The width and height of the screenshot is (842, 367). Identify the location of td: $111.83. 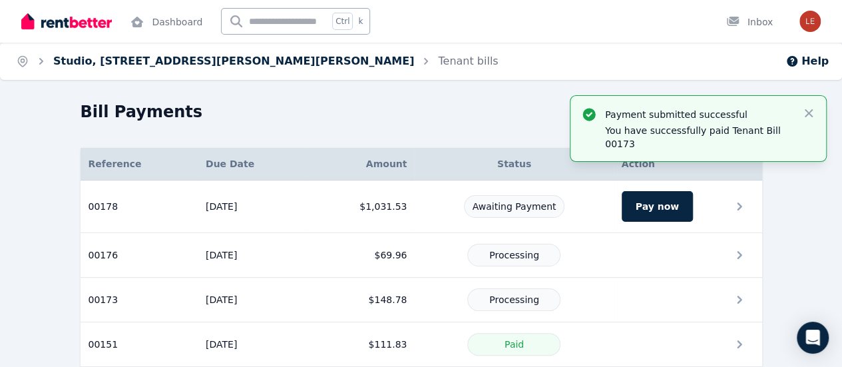
(361, 344).